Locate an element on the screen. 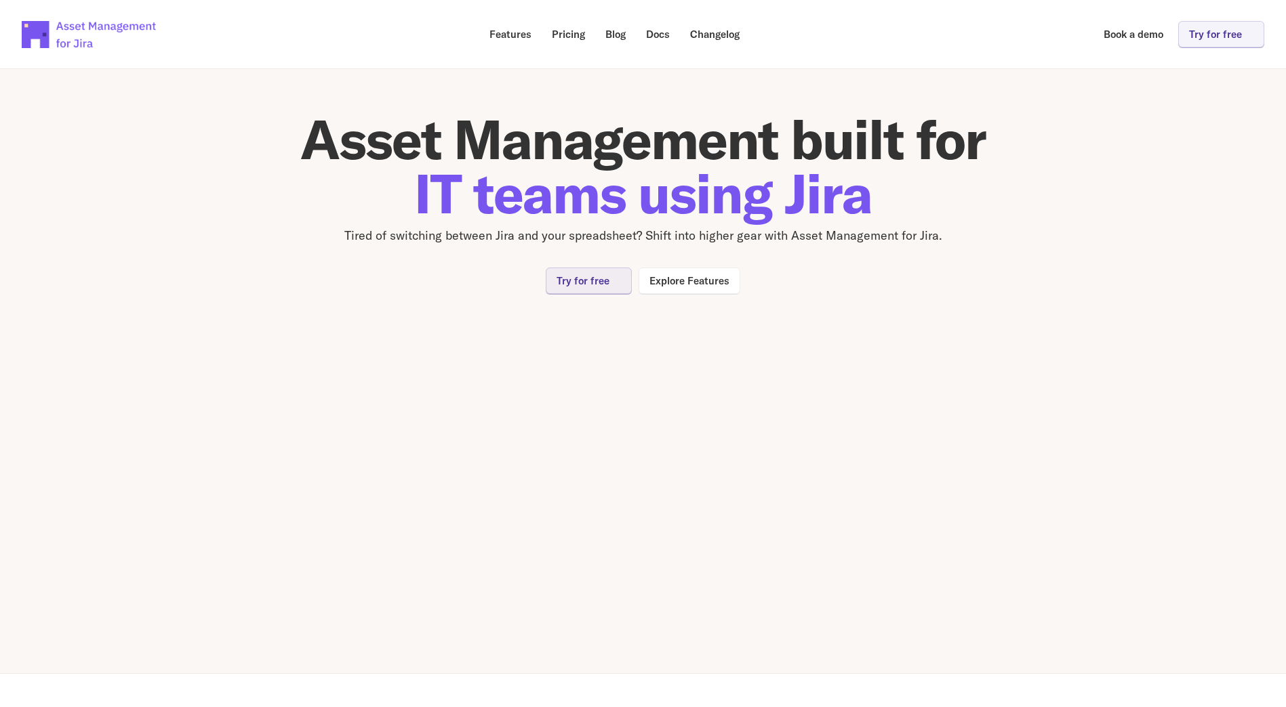 The width and height of the screenshot is (1286, 707). a: Book a demo is located at coordinates (1133, 34).